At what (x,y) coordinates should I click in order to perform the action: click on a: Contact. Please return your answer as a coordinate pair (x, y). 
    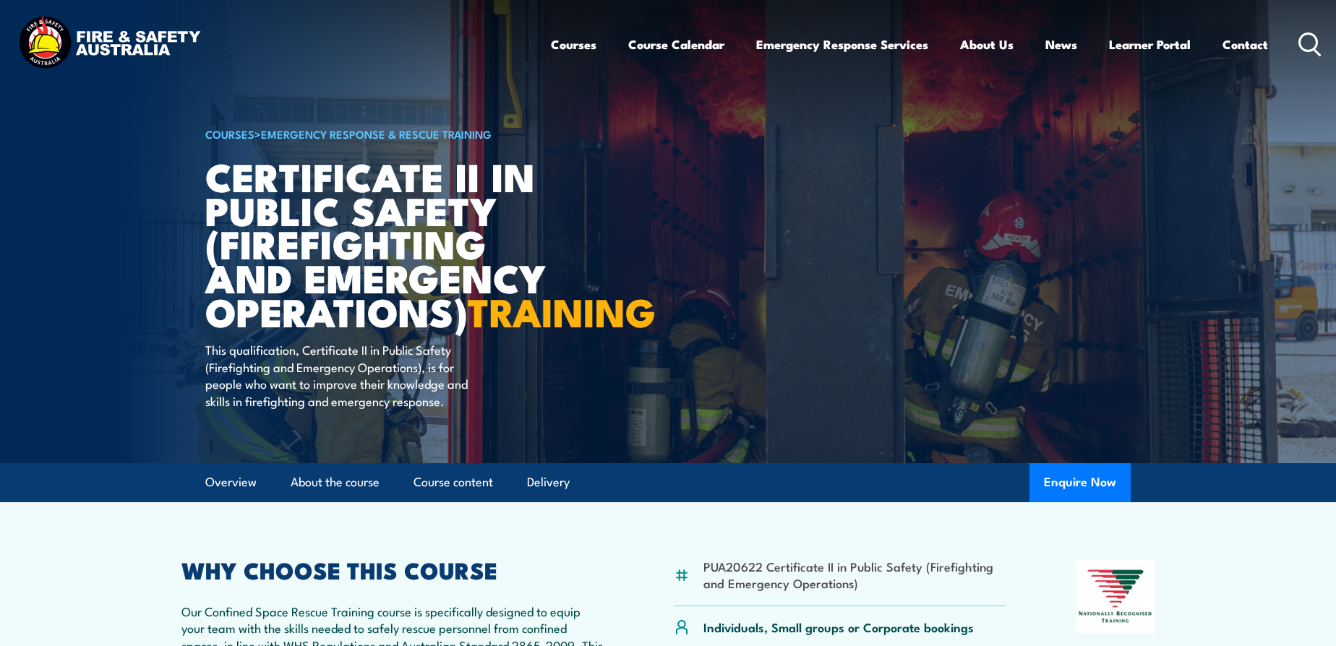
    Looking at the image, I should click on (1245, 44).